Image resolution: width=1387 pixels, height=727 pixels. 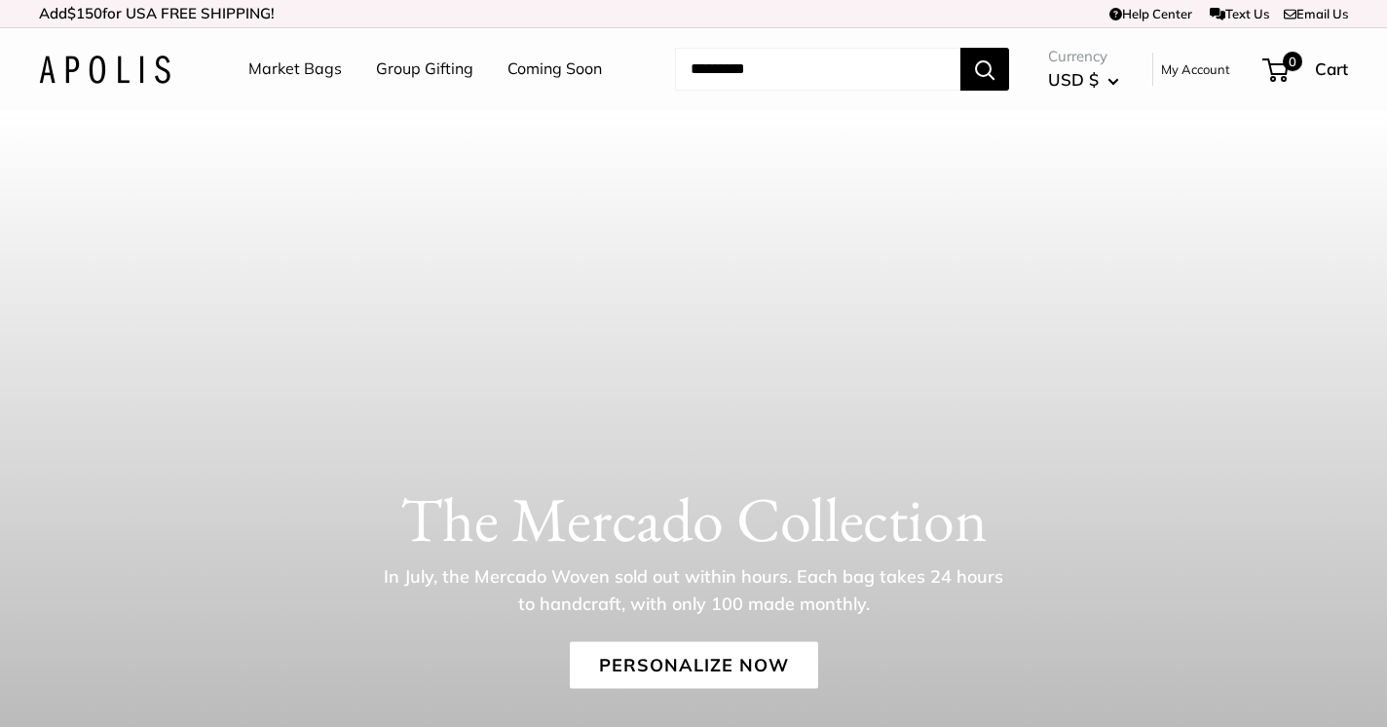 What do you see at coordinates (1074, 79) in the screenshot?
I see `span: USD $` at bounding box center [1074, 79].